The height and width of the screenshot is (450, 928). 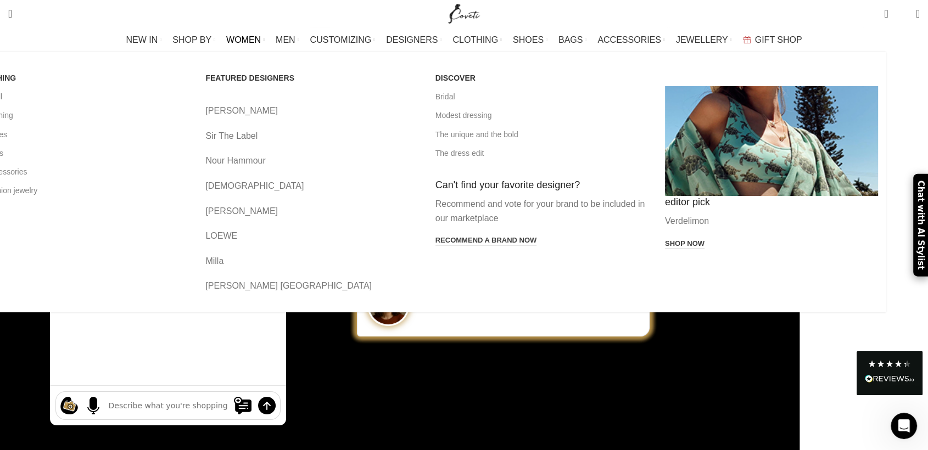 What do you see at coordinates (286, 40) in the screenshot?
I see `span: MEN` at bounding box center [286, 40].